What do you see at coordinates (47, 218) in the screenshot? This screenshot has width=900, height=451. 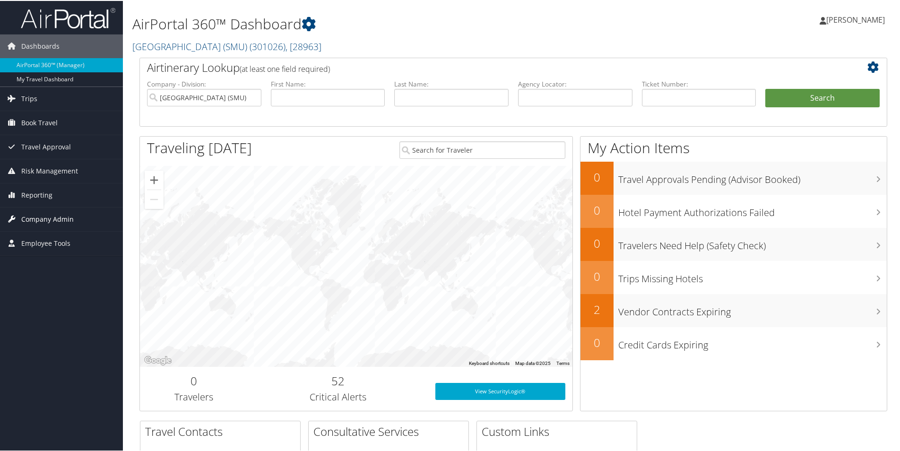 I see `span: Company Admin` at bounding box center [47, 218].